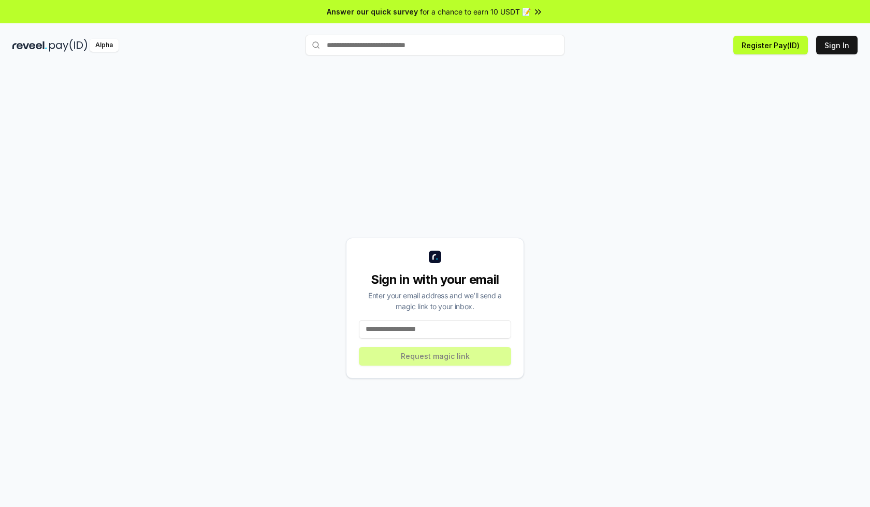  Describe the element at coordinates (435, 301) in the screenshot. I see `div: Enter your email address and we’ll send a magic link to your inbox.` at that location.